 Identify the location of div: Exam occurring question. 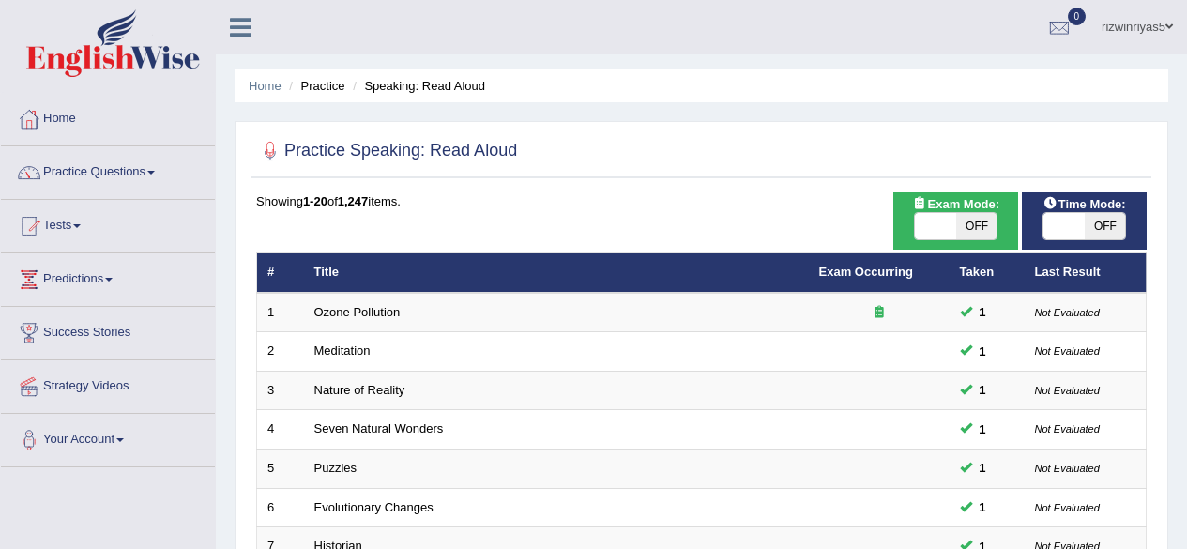
(879, 312).